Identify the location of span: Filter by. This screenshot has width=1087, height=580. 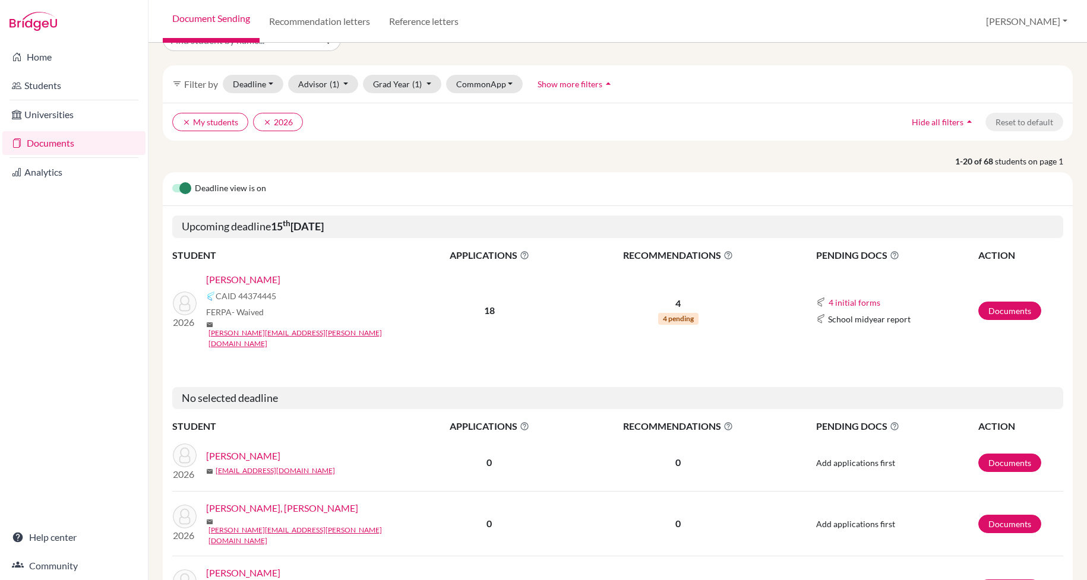
(201, 84).